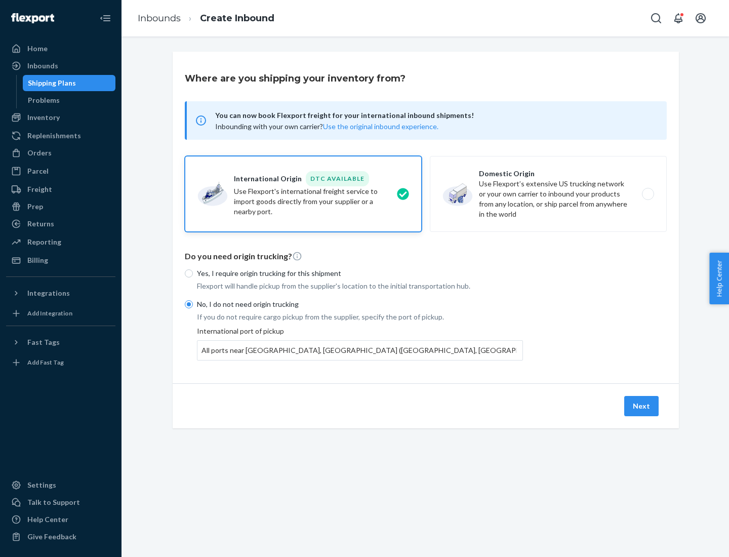 Image resolution: width=729 pixels, height=557 pixels. Describe the element at coordinates (701, 18) in the screenshot. I see `button: Open account menu` at that location.